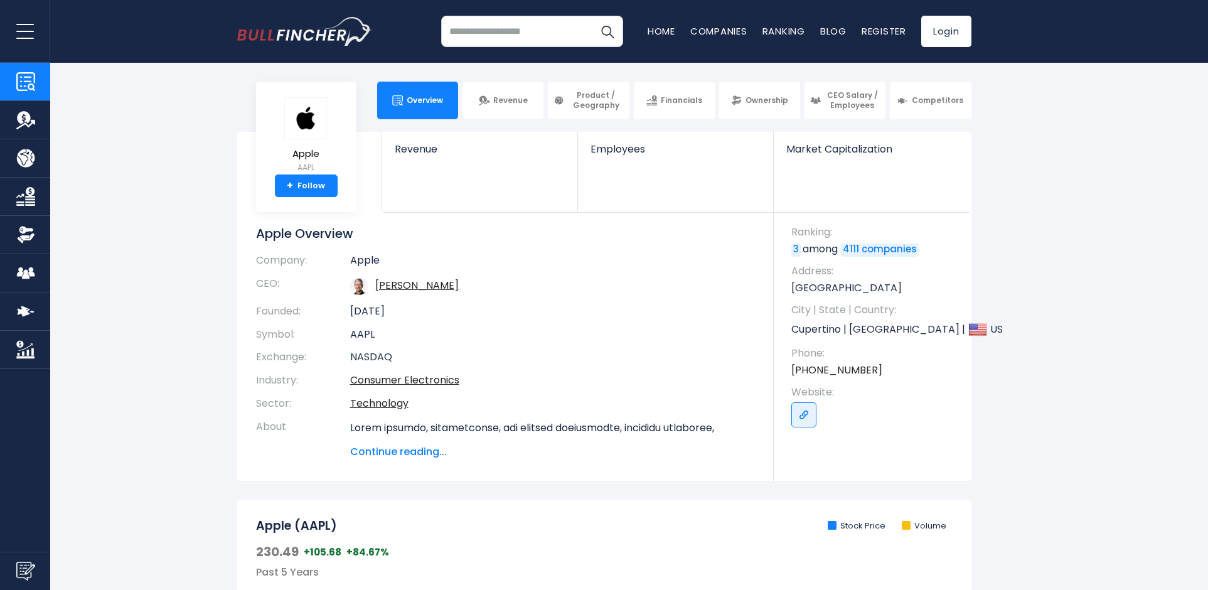 The image size is (1208, 590). Describe the element at coordinates (804, 415) in the screenshot. I see `a: Go to link` at that location.